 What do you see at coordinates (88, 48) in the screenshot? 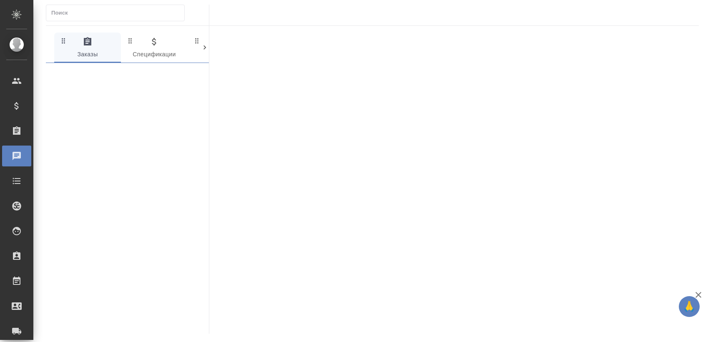
I see `span: Заказы` at bounding box center [88, 48].